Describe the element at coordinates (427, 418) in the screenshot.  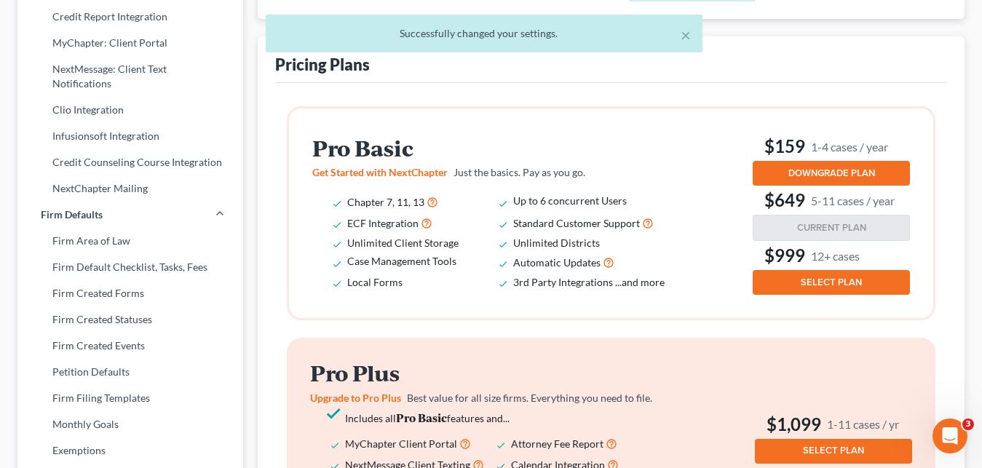
I see `span: Includes all features and...` at that location.